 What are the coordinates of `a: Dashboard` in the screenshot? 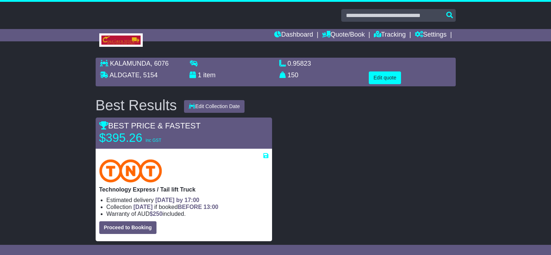 It's located at (293, 35).